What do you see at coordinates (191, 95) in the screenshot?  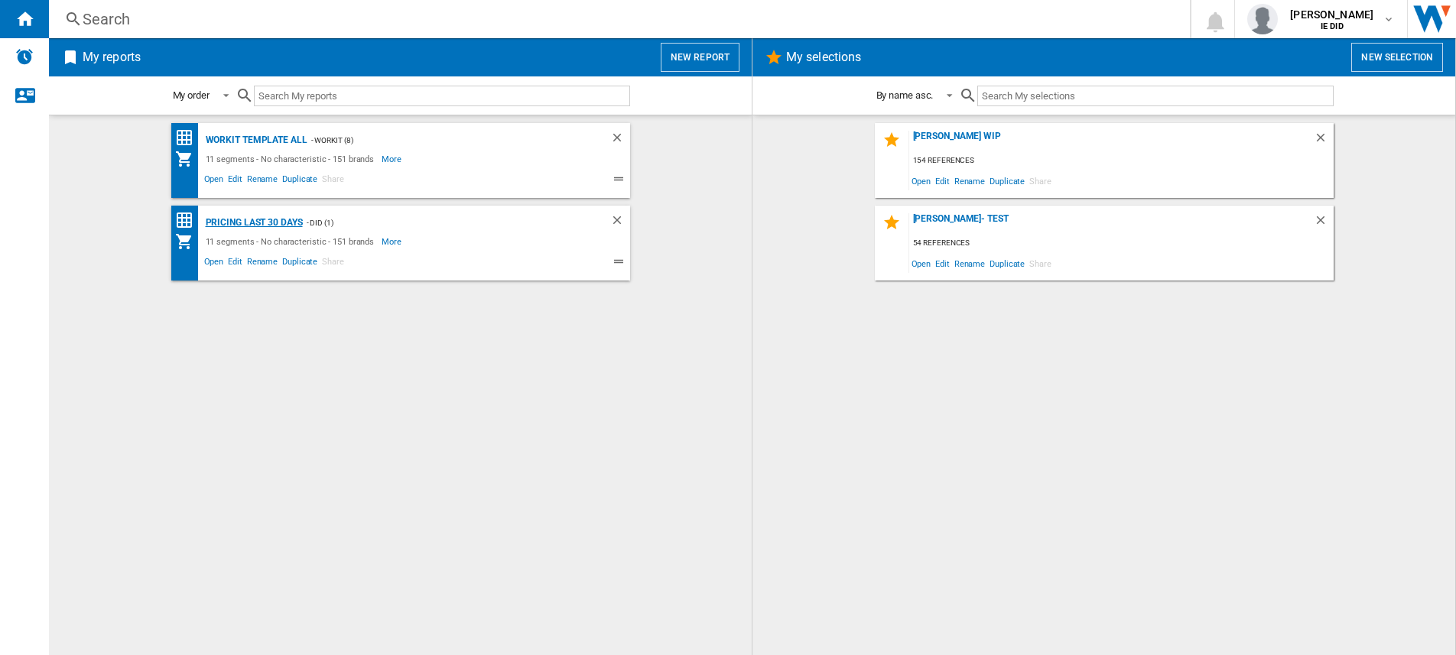 I see `div: My order` at bounding box center [191, 95].